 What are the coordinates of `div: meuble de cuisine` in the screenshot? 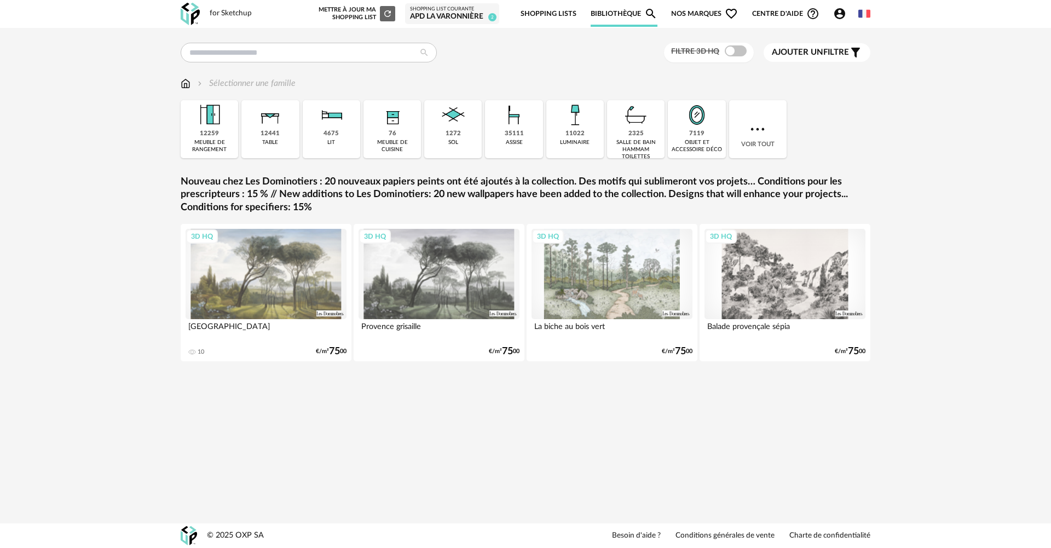 It's located at (392, 146).